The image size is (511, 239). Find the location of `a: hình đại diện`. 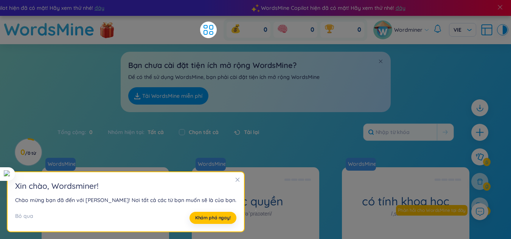

a: hình đại diện is located at coordinates (384, 30).